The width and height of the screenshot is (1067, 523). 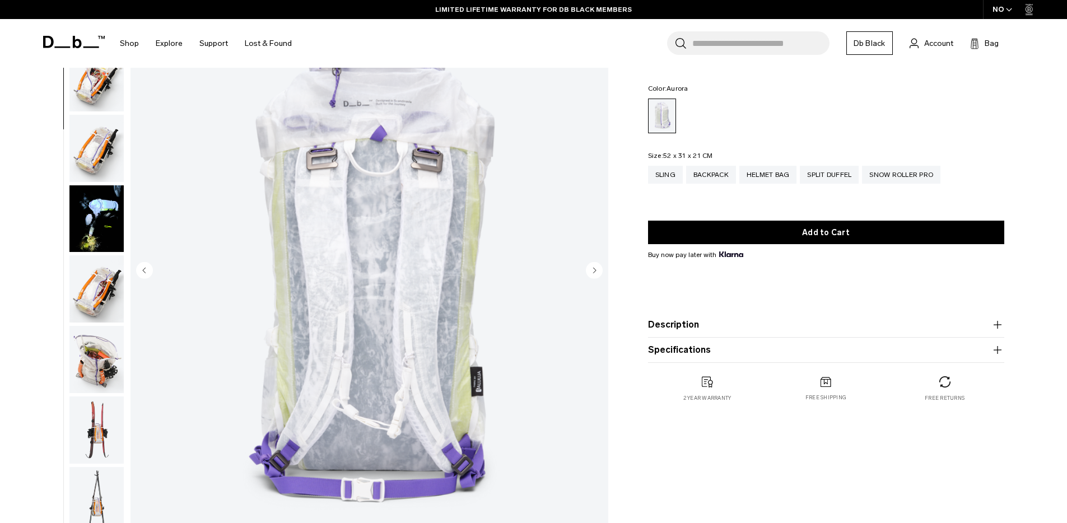 What do you see at coordinates (944, 398) in the screenshot?
I see `p: Free returns` at bounding box center [944, 398].